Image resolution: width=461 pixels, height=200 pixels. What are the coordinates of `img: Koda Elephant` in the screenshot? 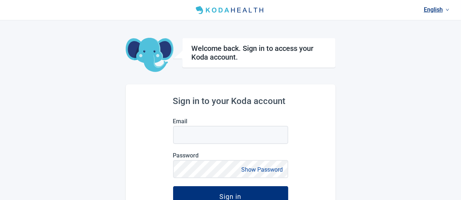 It's located at (149, 55).